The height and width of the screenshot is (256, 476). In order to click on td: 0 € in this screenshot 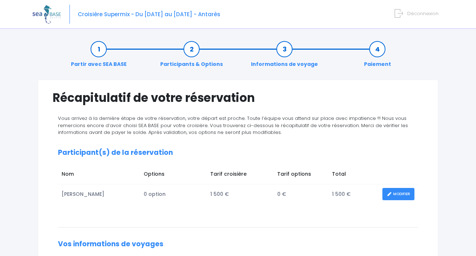, I will do `click(301, 194)`.